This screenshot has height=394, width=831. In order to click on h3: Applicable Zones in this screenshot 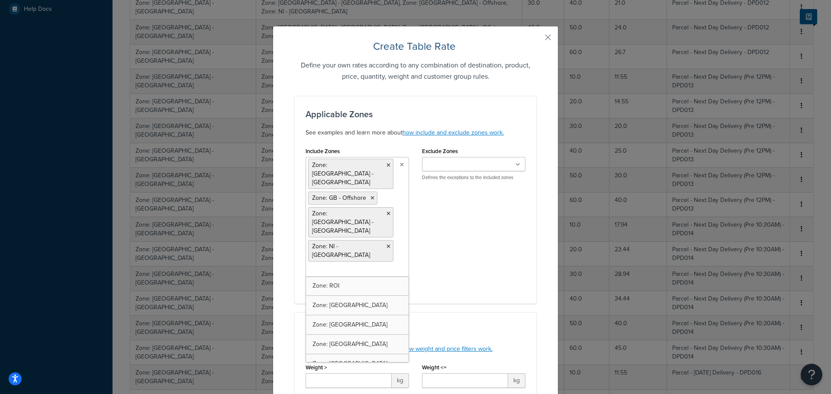, I will do `click(415, 114)`.